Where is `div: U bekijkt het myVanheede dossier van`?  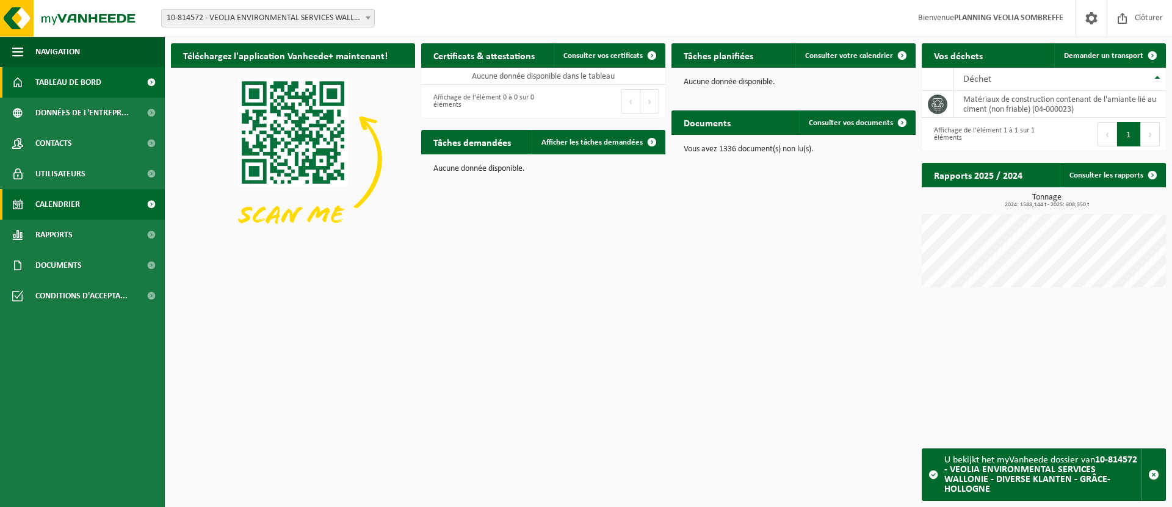 div: U bekijkt het myVanheede dossier van is located at coordinates (1043, 475).